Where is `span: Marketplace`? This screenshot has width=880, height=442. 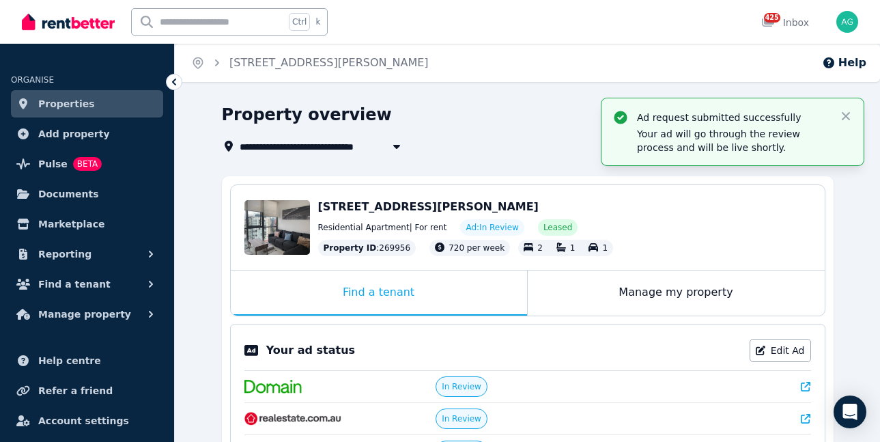 span: Marketplace is located at coordinates (71, 224).